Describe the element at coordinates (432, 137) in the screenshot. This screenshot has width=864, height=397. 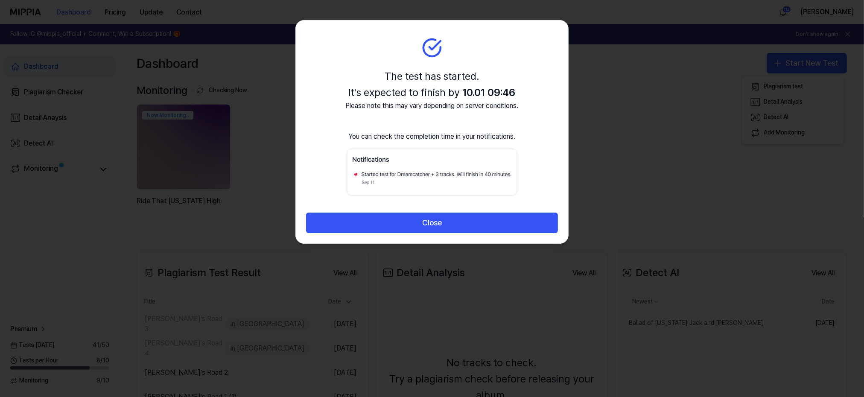
I see `p: You can check the completion time in your notifications.` at that location.